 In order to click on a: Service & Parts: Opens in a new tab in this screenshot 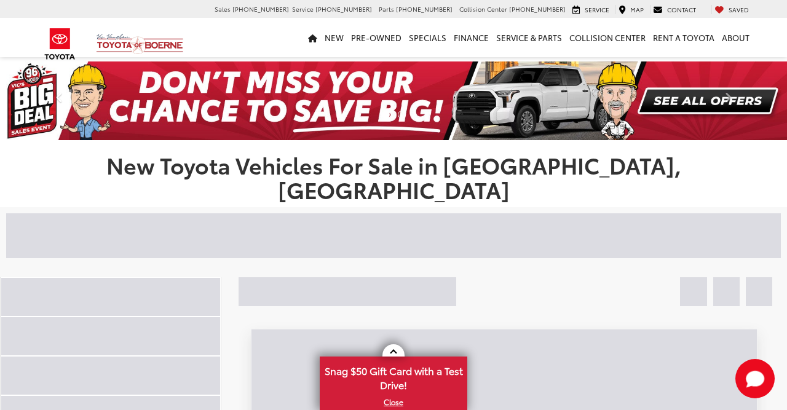, I will do `click(529, 37)`.